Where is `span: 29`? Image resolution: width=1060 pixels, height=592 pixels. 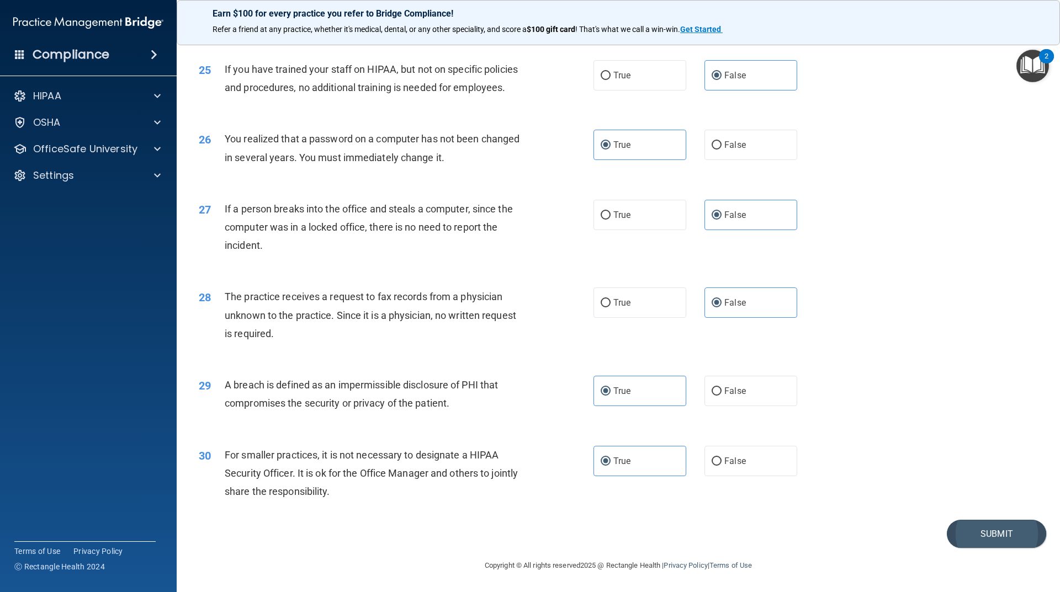
span: 29 is located at coordinates (205, 386).